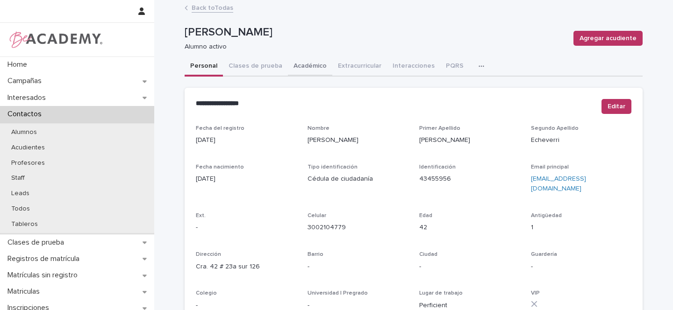 The height and width of the screenshot is (310, 673). What do you see at coordinates (535, 293) in the screenshot?
I see `span: VIP` at bounding box center [535, 293].